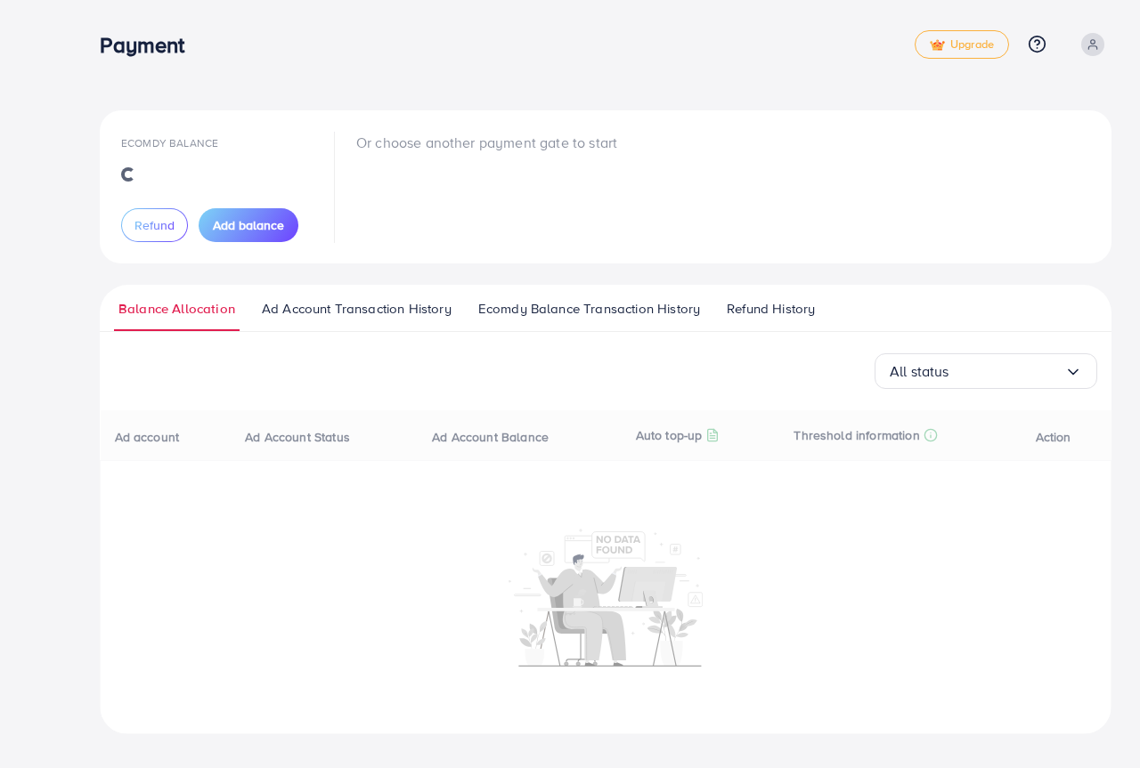  I want to click on input: Search for option, so click(1006, 371).